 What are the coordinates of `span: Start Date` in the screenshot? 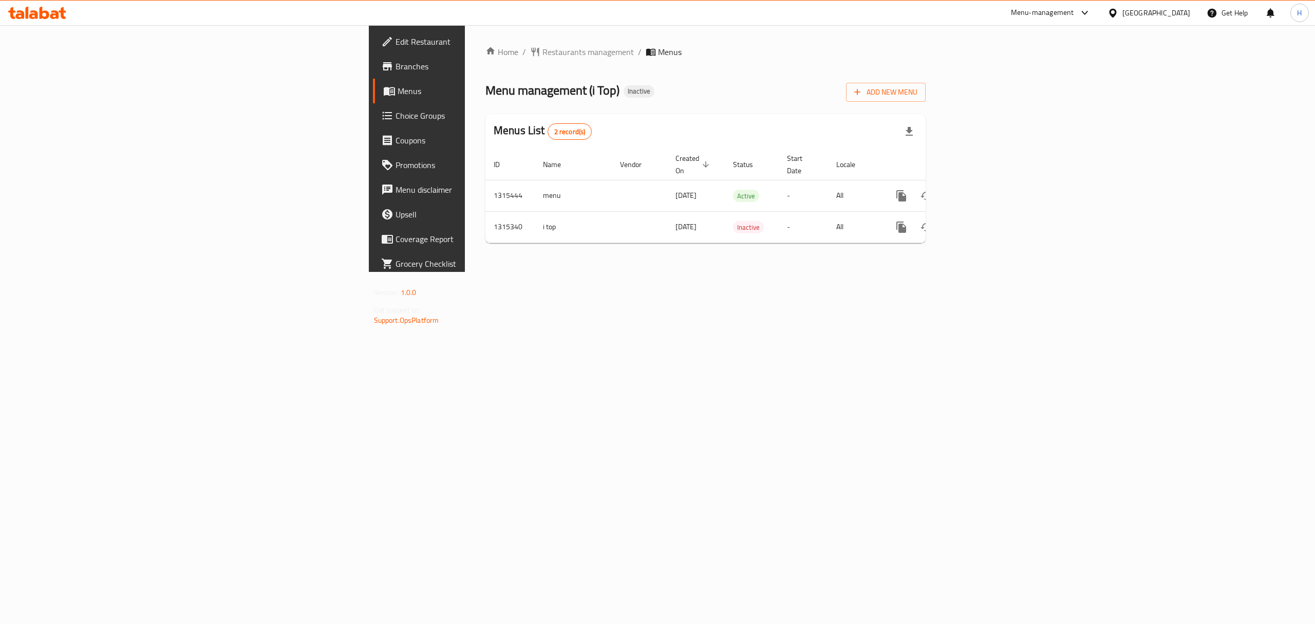 It's located at (802, 164).